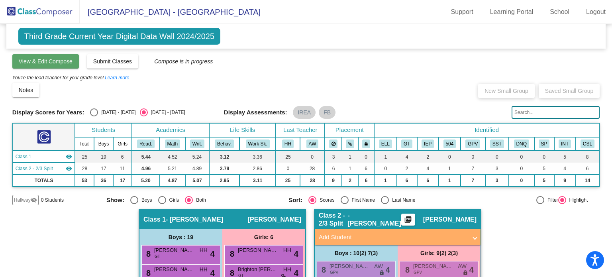  What do you see at coordinates (428, 144) in the screenshot?
I see `button: IEP` at bounding box center [428, 144].